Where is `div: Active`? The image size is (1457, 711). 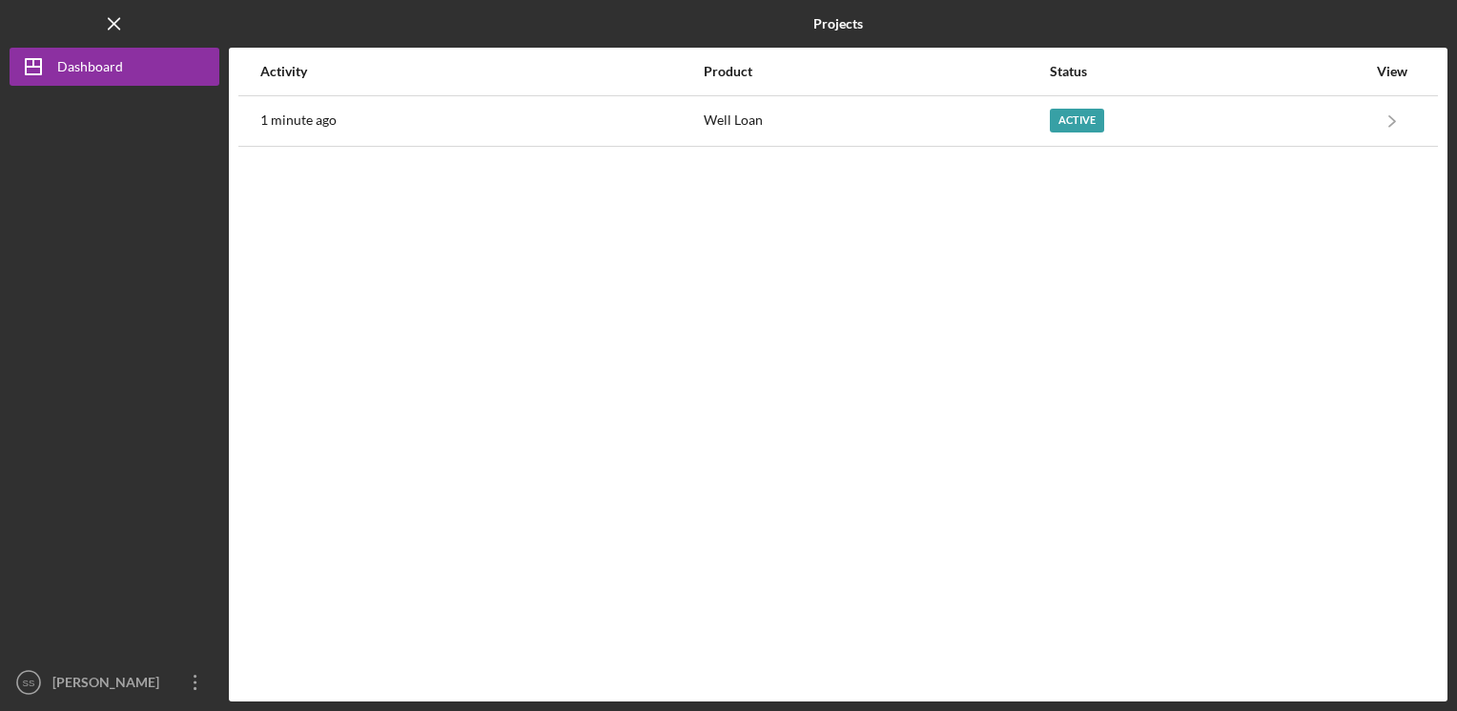
div: Active is located at coordinates (1077, 120).